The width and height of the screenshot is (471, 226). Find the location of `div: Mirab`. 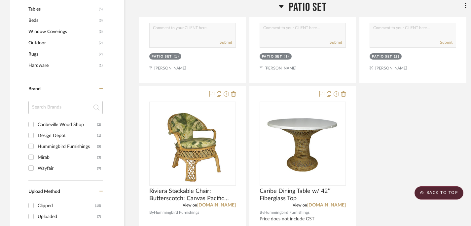

div: Mirab is located at coordinates (67, 157).